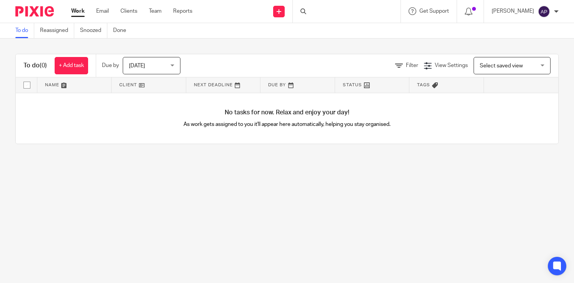 This screenshot has width=574, height=283. What do you see at coordinates (502, 66) in the screenshot?
I see `span: Select saved view` at bounding box center [502, 66].